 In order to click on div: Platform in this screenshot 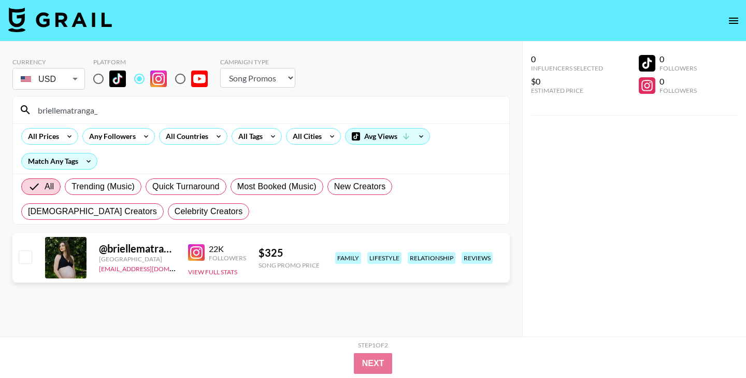, I will do `click(154, 62)`.